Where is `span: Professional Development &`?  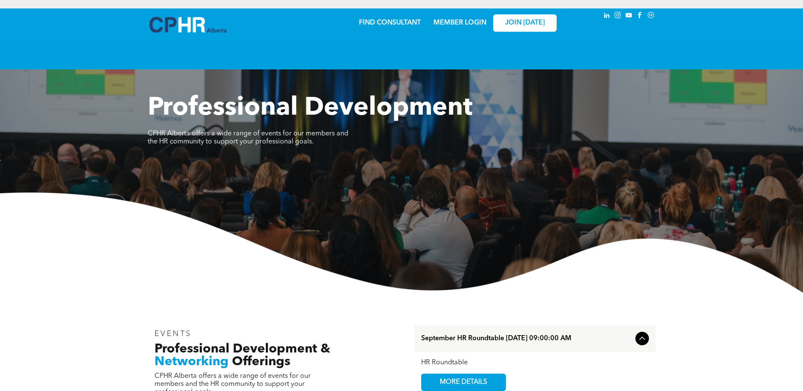
span: Professional Development & is located at coordinates (242, 349).